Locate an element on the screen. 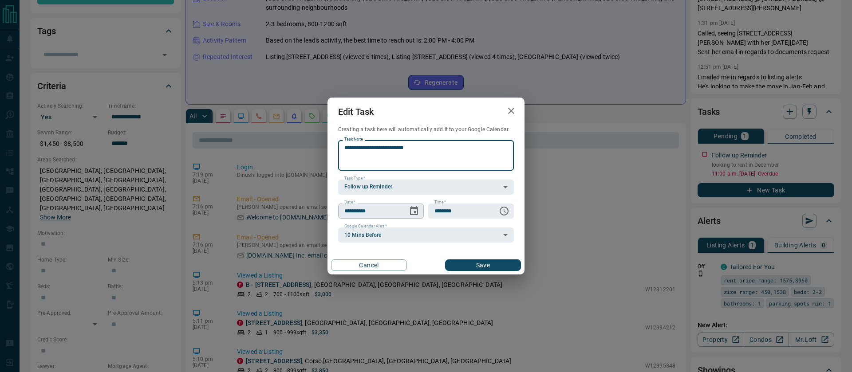 The height and width of the screenshot is (372, 852). div: 10 Mins Before is located at coordinates (426, 235).